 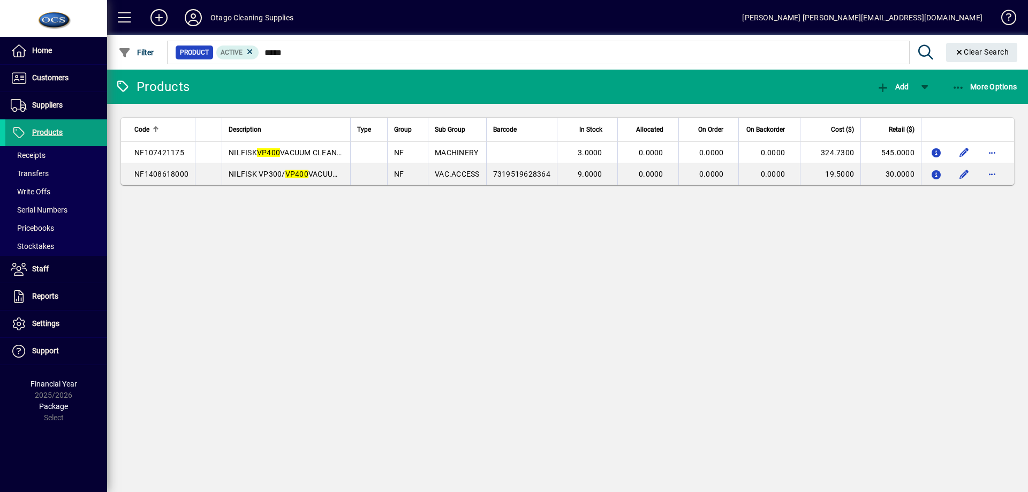 What do you see at coordinates (46, 323) in the screenshot?
I see `span: Settings` at bounding box center [46, 323].